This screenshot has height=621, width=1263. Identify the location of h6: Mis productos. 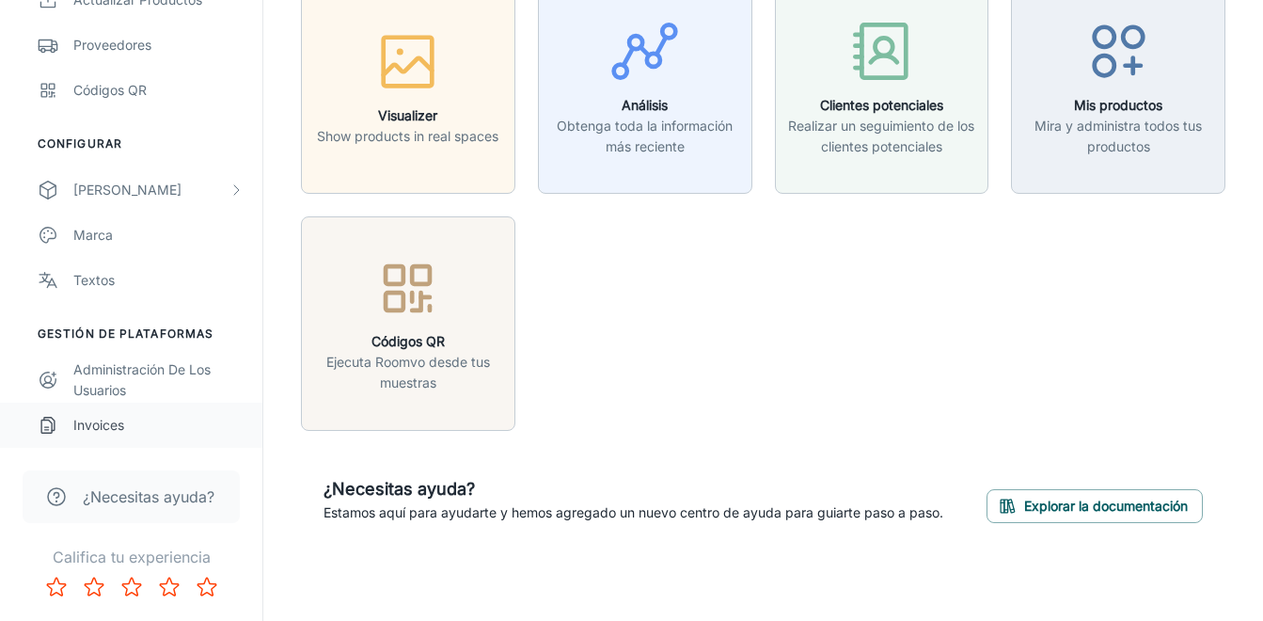
(1118, 105).